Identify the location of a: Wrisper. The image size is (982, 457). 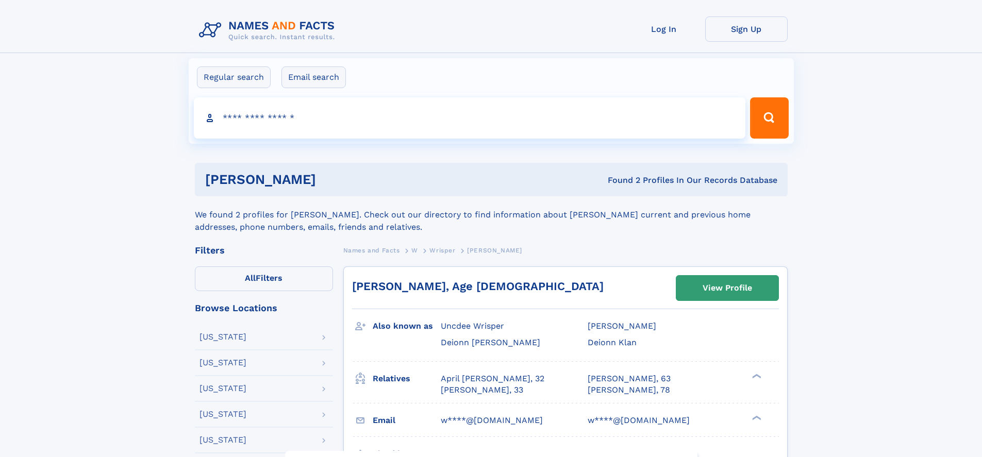
(442, 250).